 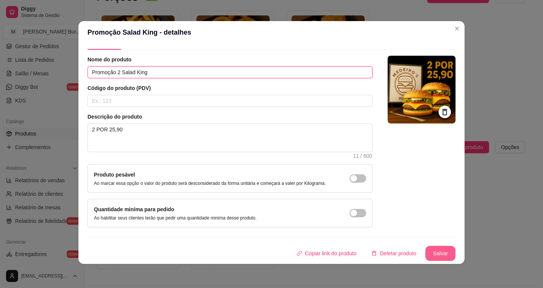 I want to click on article: Nome do produto, so click(x=230, y=60).